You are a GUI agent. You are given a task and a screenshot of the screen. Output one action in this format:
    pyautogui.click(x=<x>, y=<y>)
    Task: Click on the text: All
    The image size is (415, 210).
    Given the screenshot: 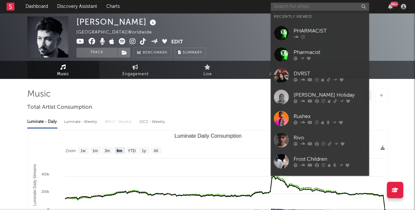 What is the action you would take?
    pyautogui.click(x=156, y=151)
    